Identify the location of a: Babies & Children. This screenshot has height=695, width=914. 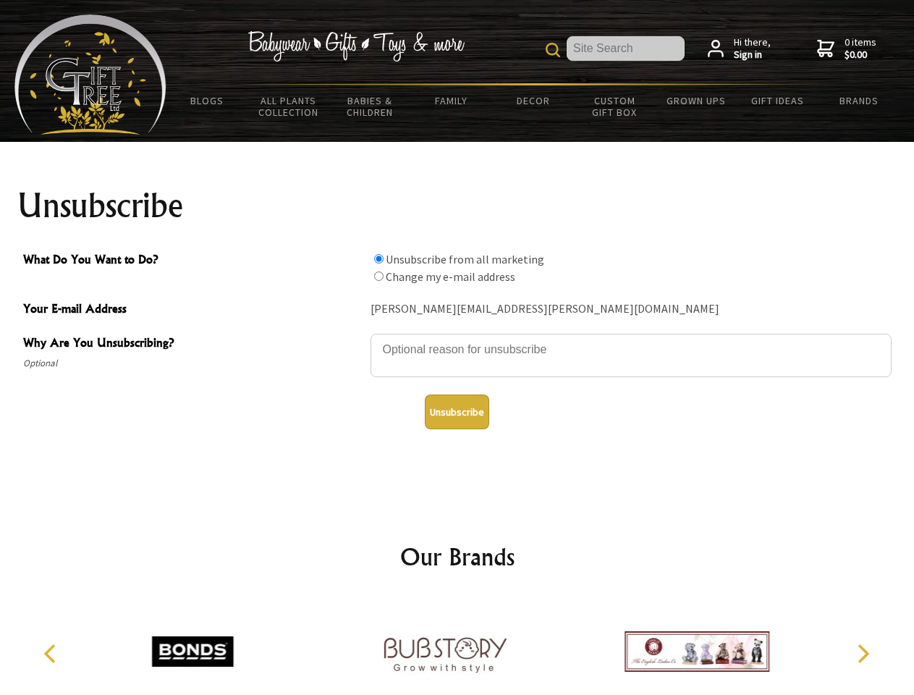
(370, 106).